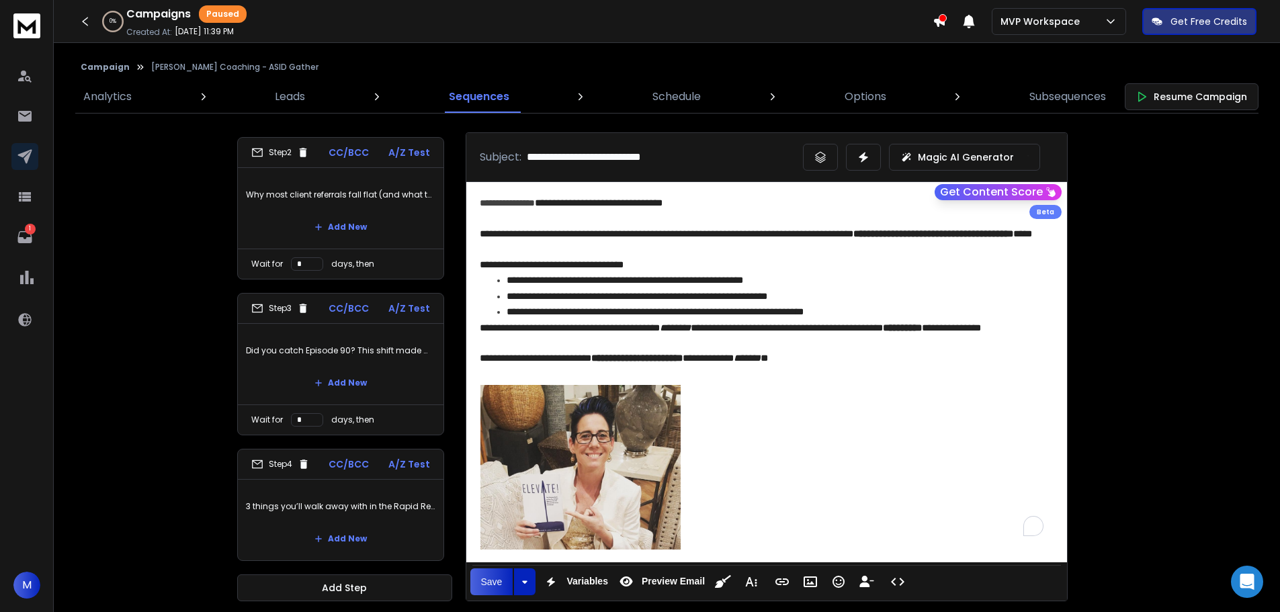 The width and height of the screenshot is (1280, 612). What do you see at coordinates (575, 582) in the screenshot?
I see `button: Variables` at bounding box center [575, 582].